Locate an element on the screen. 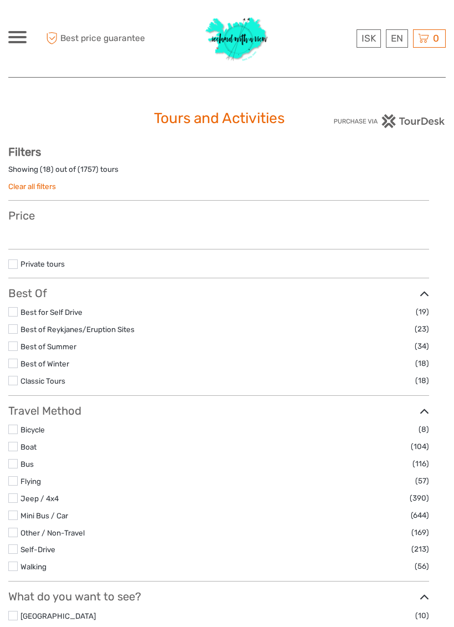 The image size is (454, 627). strong: Filters is located at coordinates (24, 152).